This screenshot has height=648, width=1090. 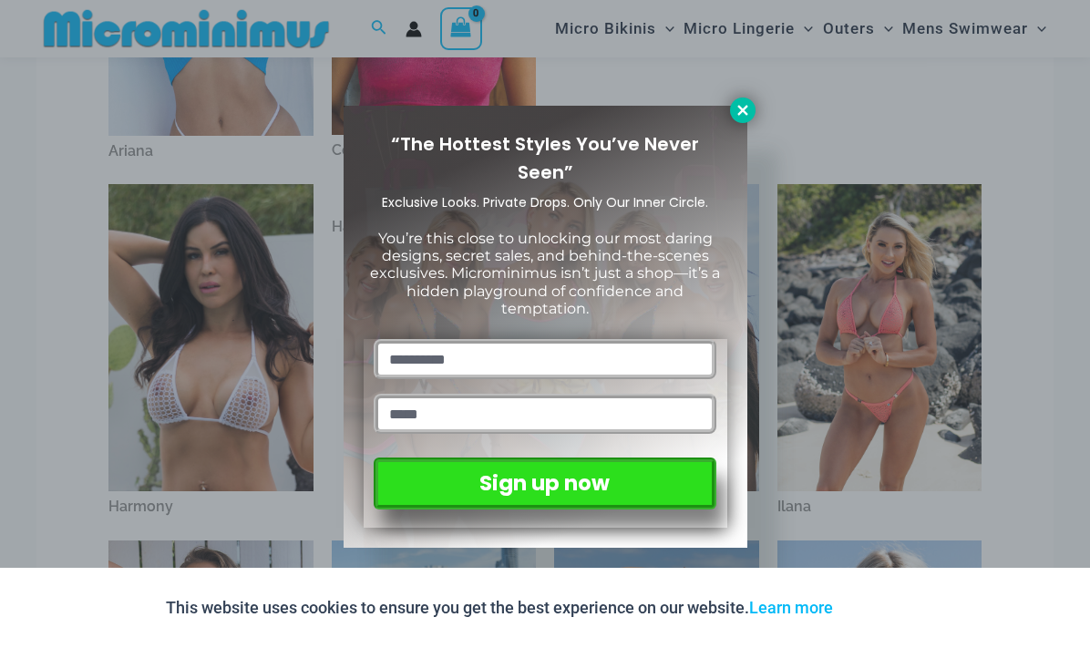 What do you see at coordinates (791, 607) in the screenshot?
I see `a: Learn more` at bounding box center [791, 607].